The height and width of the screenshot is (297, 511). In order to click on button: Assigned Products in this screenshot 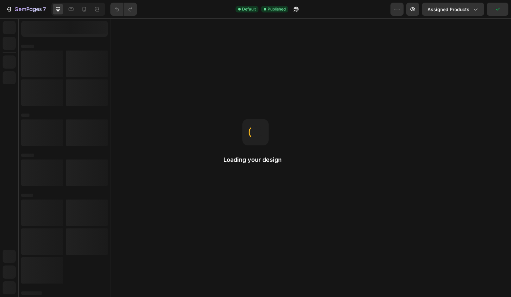, I will do `click(453, 9)`.